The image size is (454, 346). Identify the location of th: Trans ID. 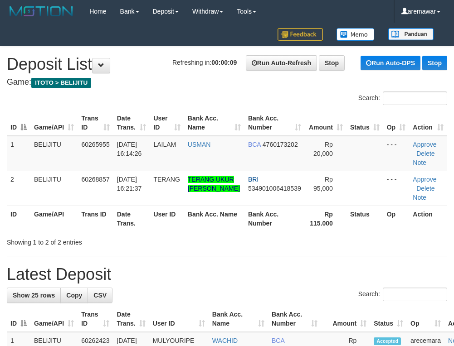
(95, 219).